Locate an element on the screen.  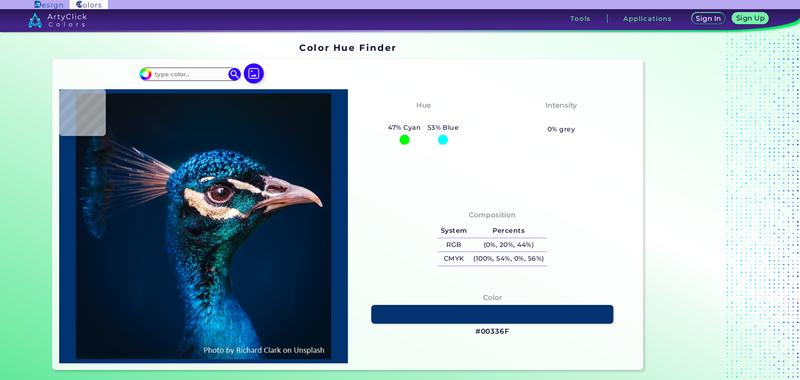
a: Sign In is located at coordinates (709, 18).